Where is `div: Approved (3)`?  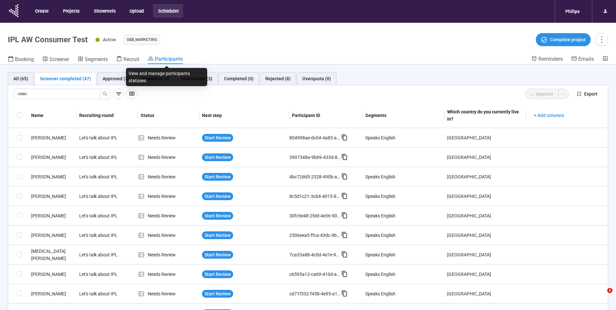 div: Approved (3) is located at coordinates (116, 79).